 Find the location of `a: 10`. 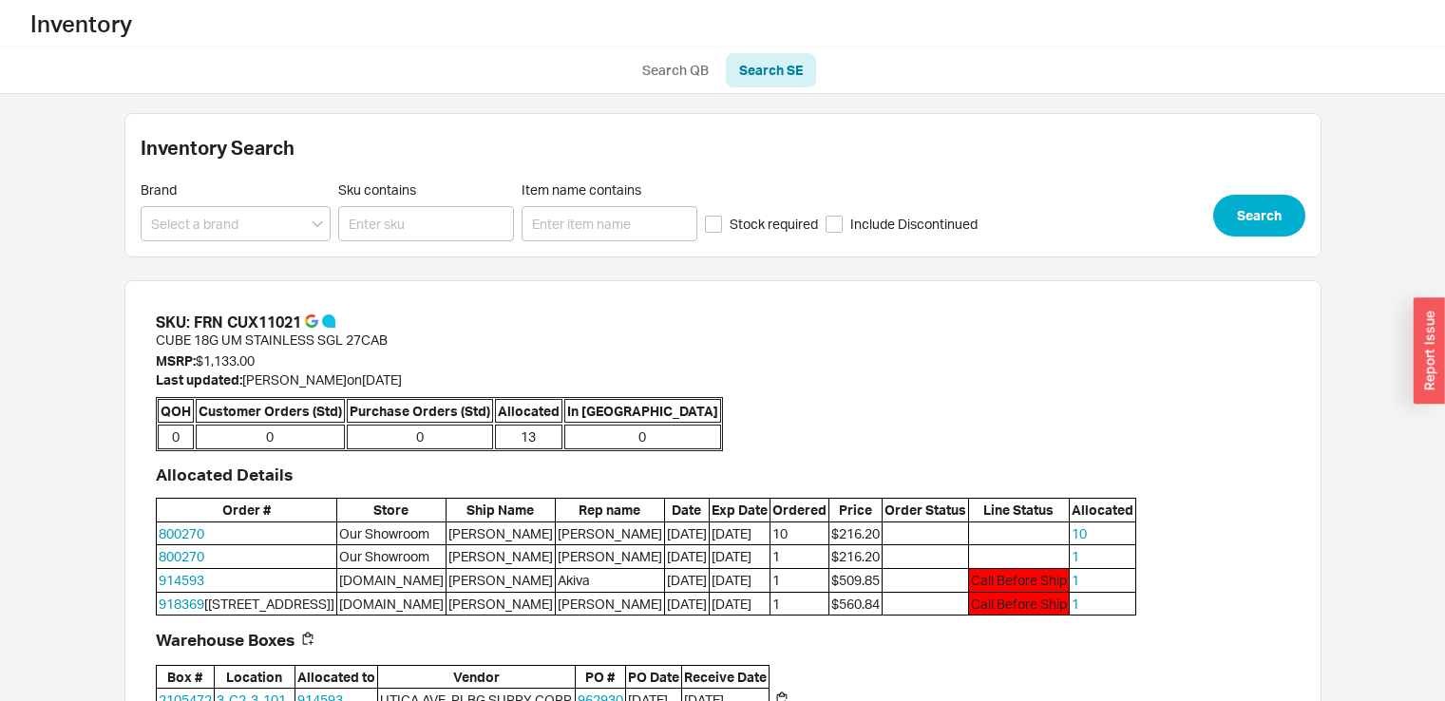

a: 10 is located at coordinates (1079, 533).